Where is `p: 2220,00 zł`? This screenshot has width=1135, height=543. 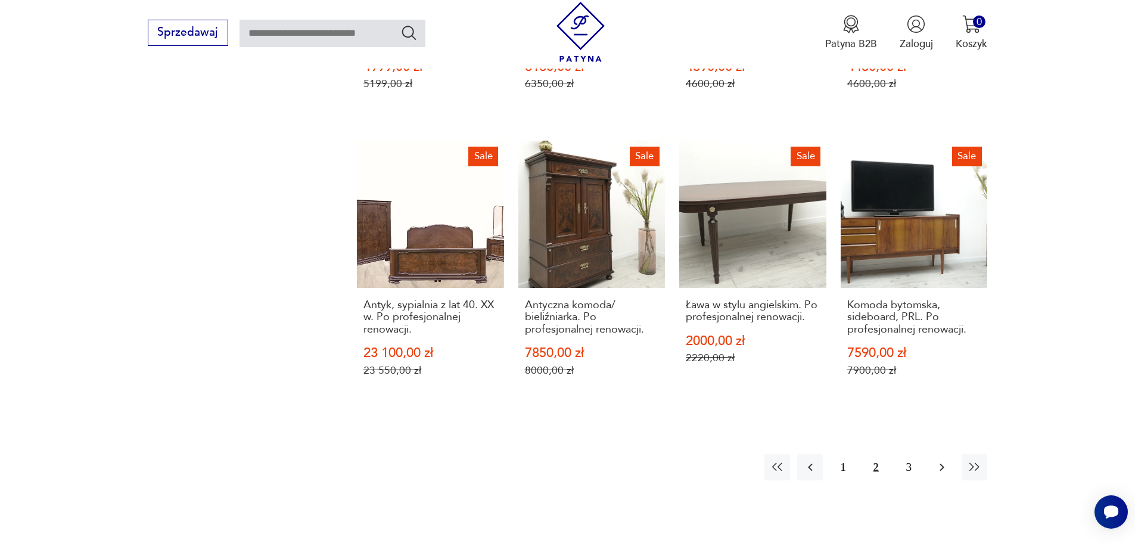 p: 2220,00 zł is located at coordinates (752, 357).